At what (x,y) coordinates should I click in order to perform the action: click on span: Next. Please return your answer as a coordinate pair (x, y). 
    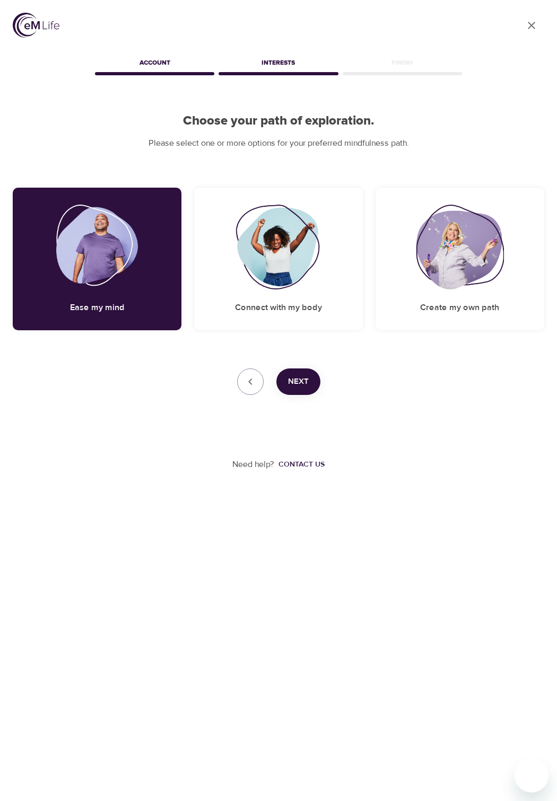
    Looking at the image, I should click on (298, 382).